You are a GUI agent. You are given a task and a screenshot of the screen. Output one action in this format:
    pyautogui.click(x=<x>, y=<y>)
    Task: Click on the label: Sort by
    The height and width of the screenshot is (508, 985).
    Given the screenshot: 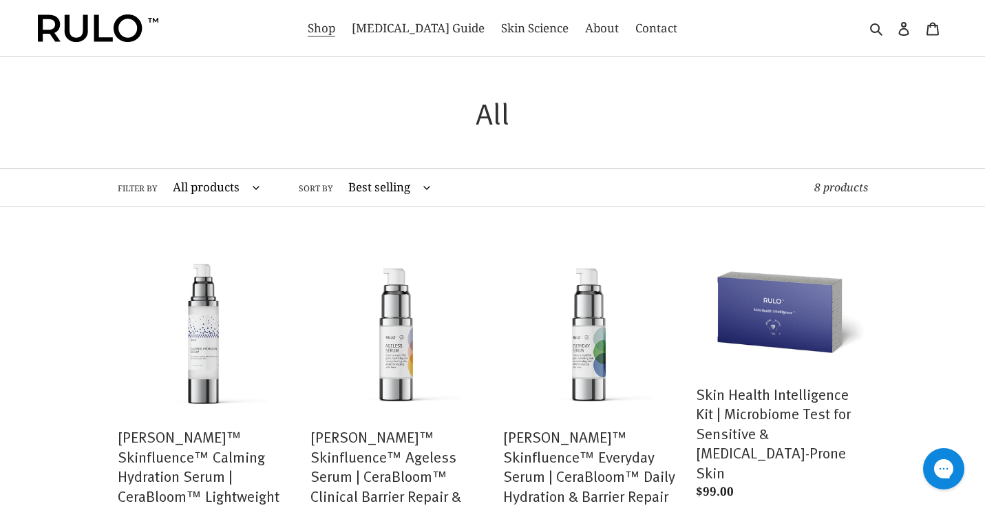 What is the action you would take?
    pyautogui.click(x=316, y=189)
    